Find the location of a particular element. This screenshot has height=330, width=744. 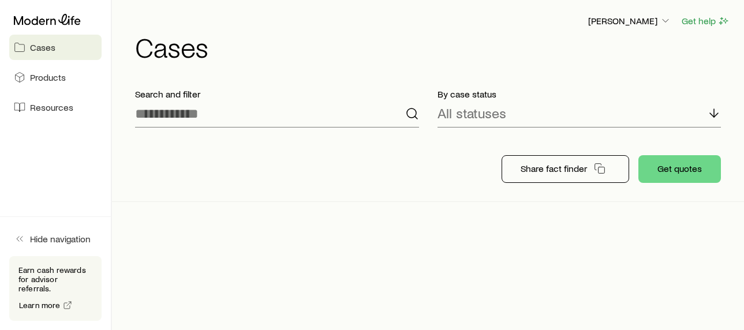

p: All statuses is located at coordinates (472, 113).